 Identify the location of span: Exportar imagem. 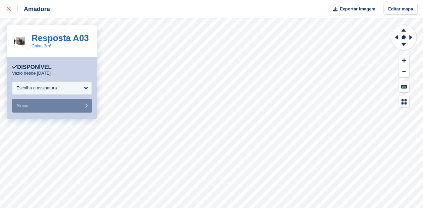
(357, 9).